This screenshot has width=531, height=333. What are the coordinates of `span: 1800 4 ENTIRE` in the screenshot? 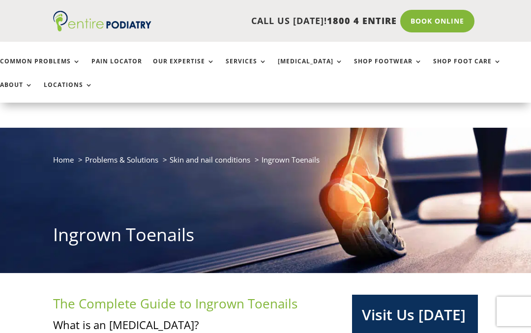 It's located at (362, 21).